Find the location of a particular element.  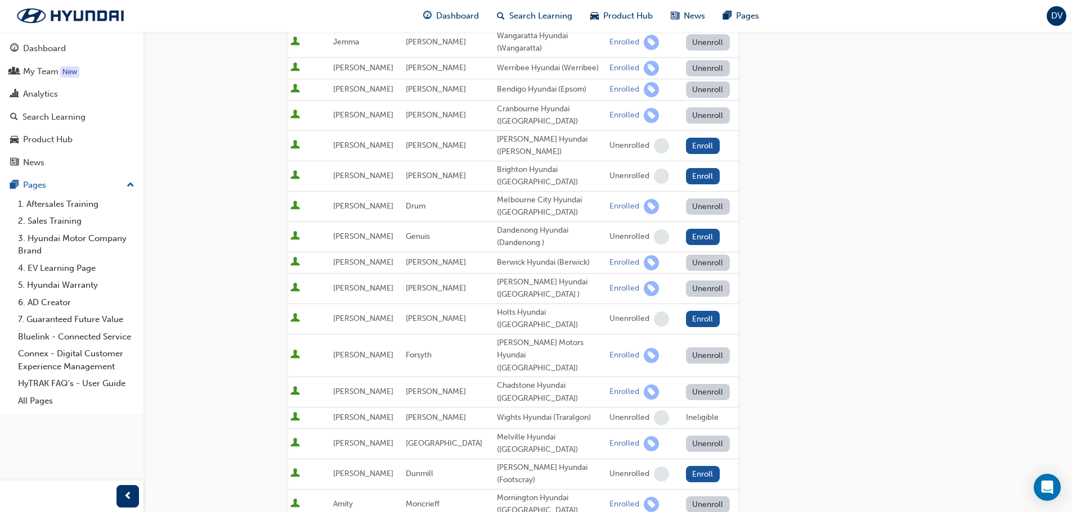

a: 7. Guaranteed Future Value is located at coordinates (76, 320).